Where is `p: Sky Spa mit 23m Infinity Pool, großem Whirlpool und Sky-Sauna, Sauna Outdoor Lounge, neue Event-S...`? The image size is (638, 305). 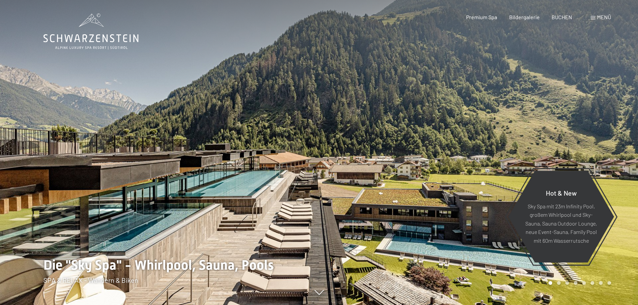 p: Sky Spa mit 23m Infinity Pool, großem Whirlpool und Sky-Sauna, Sauna Outdoor Lounge, neue Event-S... is located at coordinates (561, 223).